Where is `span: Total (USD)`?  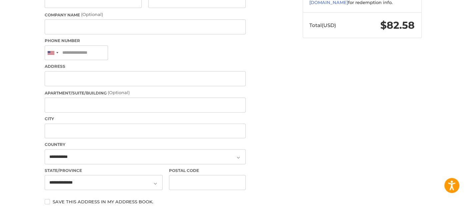 span: Total (USD) is located at coordinates (323, 25).